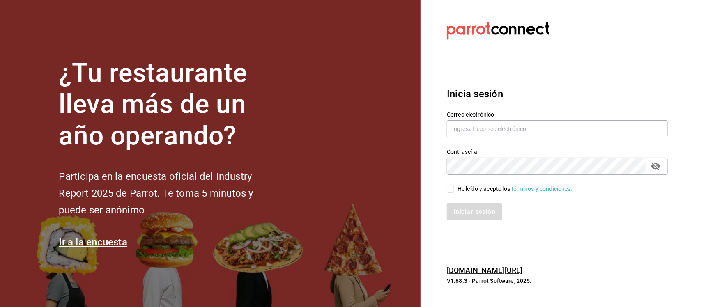 This screenshot has width=701, height=307. What do you see at coordinates (542, 189) in the screenshot?
I see `a: Términos y condiciones.` at bounding box center [542, 189].